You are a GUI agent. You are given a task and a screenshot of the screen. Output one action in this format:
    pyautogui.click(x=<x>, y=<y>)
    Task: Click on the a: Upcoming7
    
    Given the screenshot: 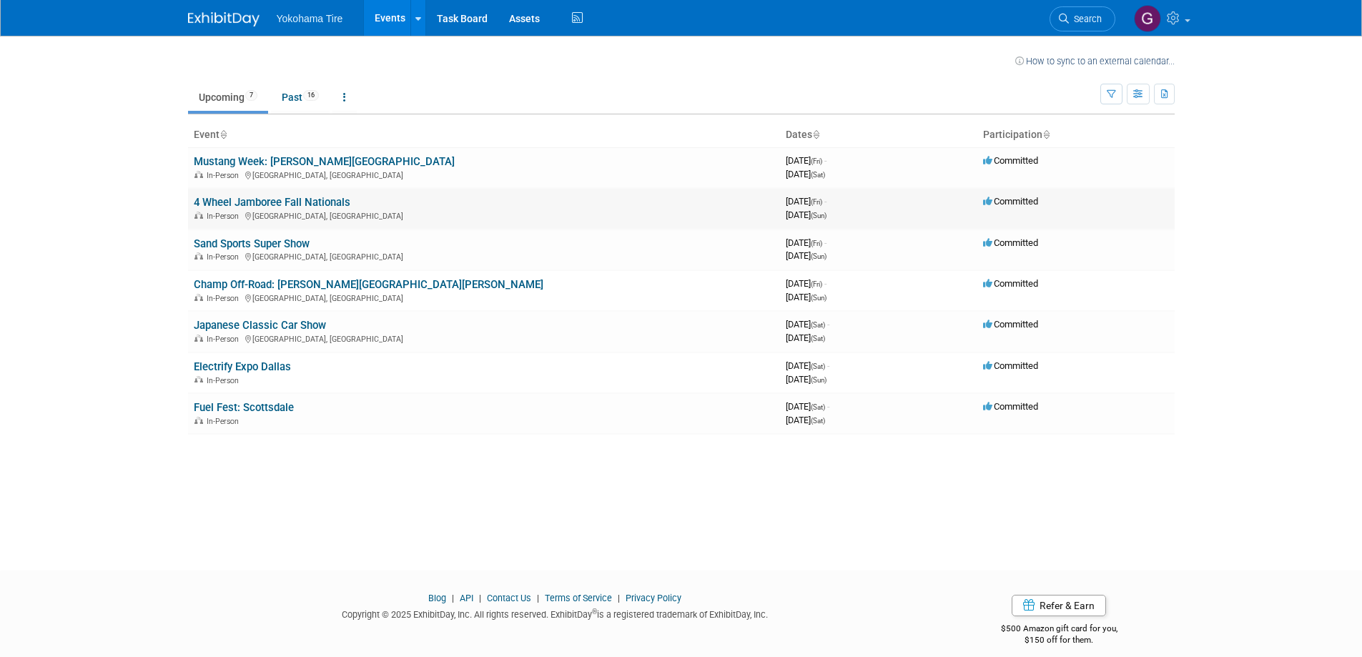 What is the action you would take?
    pyautogui.click(x=228, y=97)
    